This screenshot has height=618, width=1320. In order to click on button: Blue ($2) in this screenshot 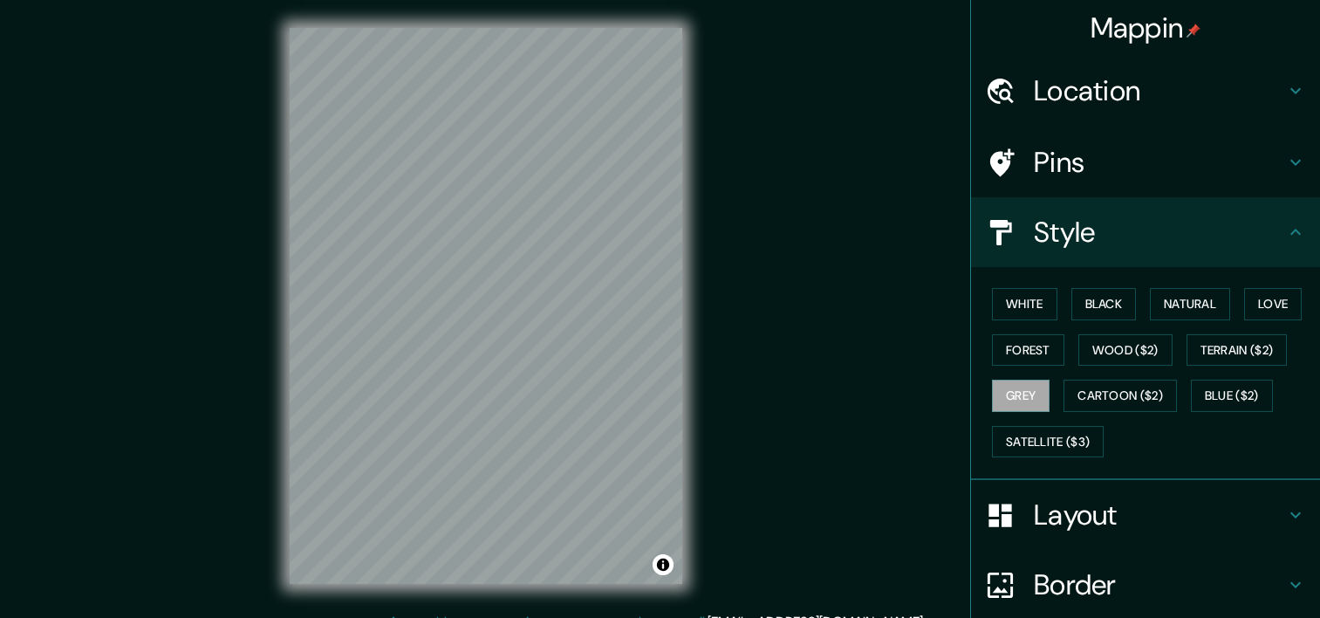, I will do `click(1232, 395)`.